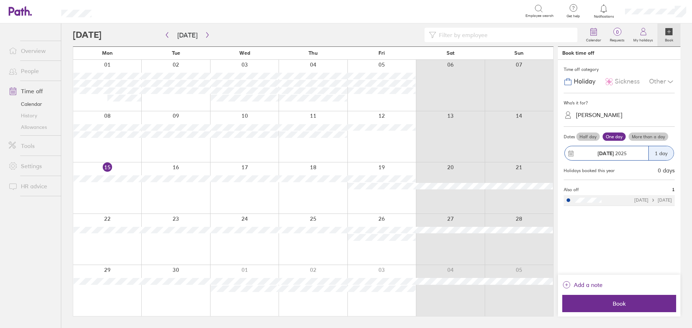  What do you see at coordinates (588, 285) in the screenshot?
I see `span: Add a note` at bounding box center [588, 285].